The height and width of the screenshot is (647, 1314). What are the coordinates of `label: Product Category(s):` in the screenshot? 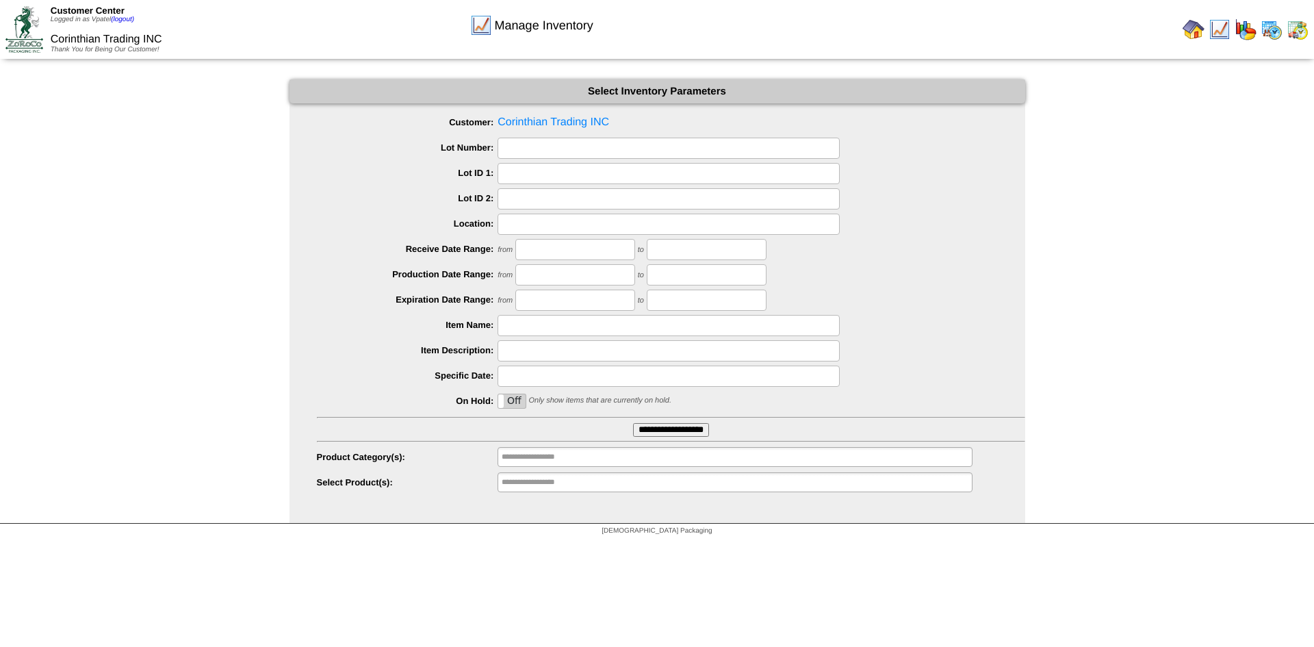 It's located at (407, 456).